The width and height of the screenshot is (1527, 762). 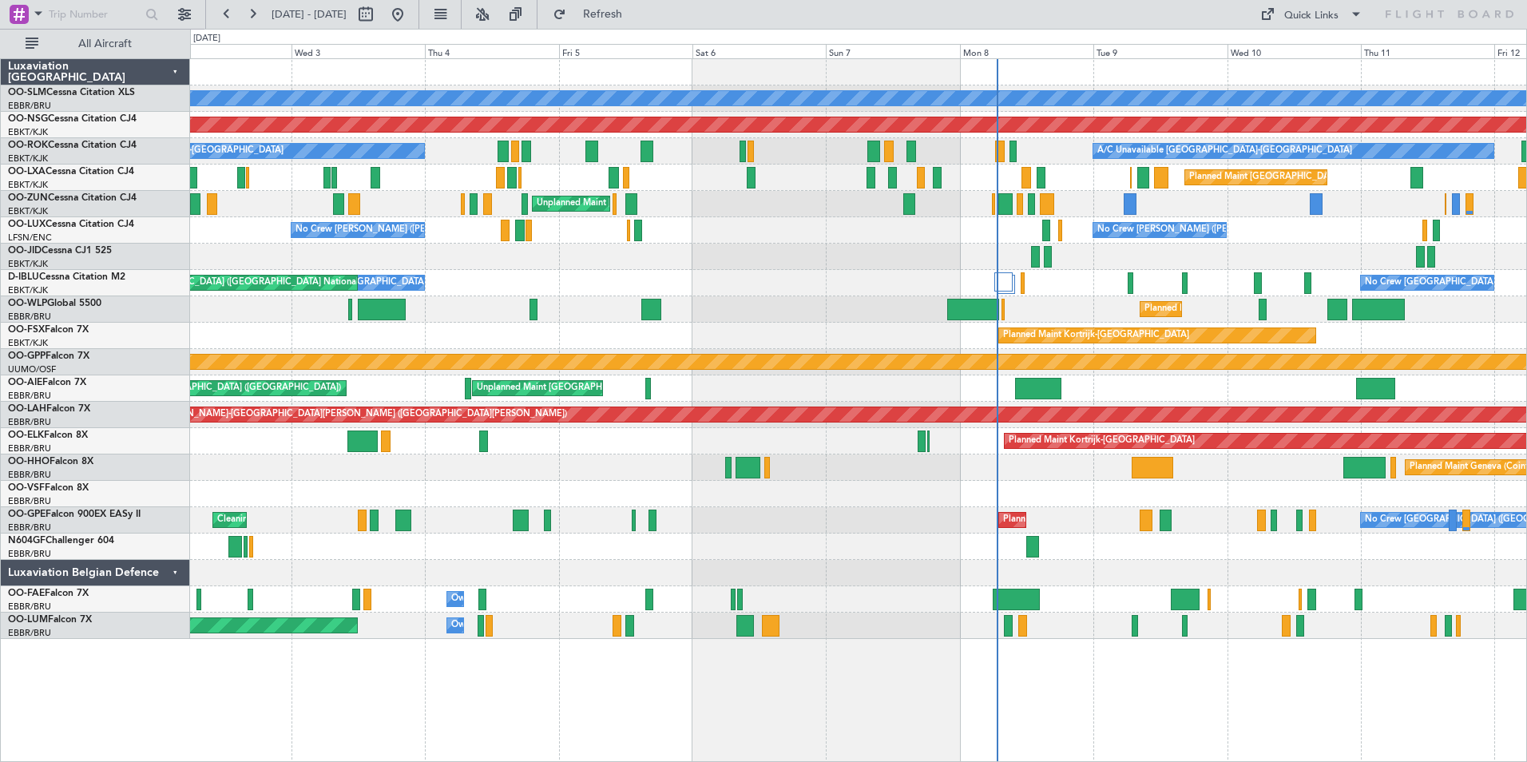 What do you see at coordinates (593, 14) in the screenshot?
I see `button: Refresh` at bounding box center [593, 14].